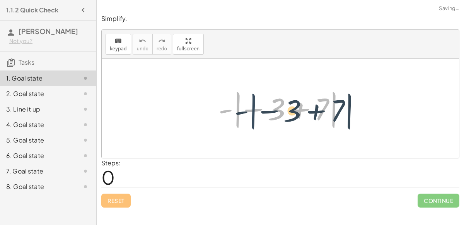 The height and width of the screenshot is (225, 464). I want to click on div: 8. Goal state, so click(37, 186).